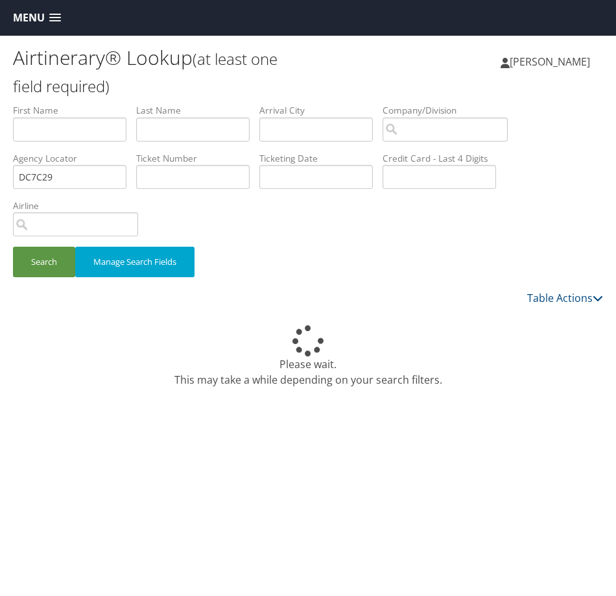  I want to click on div: Please wait. This may take a while depending on your search filters., so click(308, 356).